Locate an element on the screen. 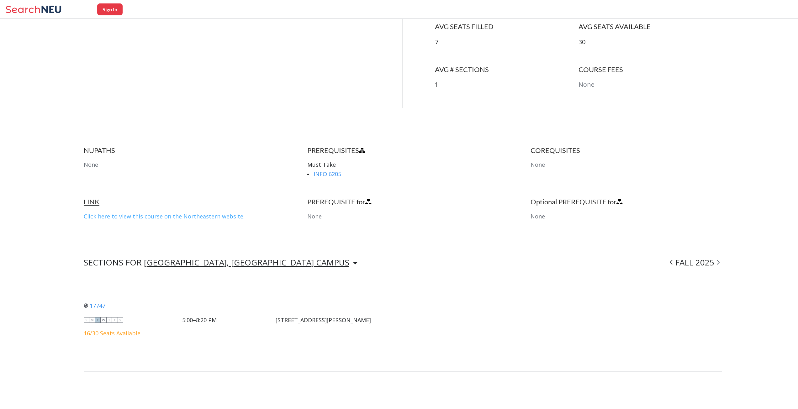  h4: COREQUISITES is located at coordinates (626, 150).